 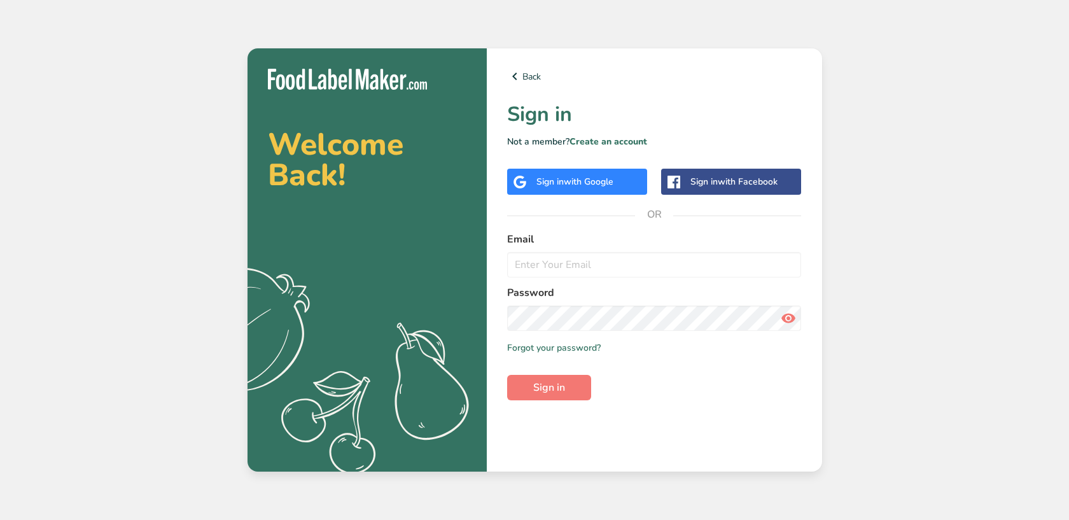 I want to click on a: Back, so click(x=654, y=76).